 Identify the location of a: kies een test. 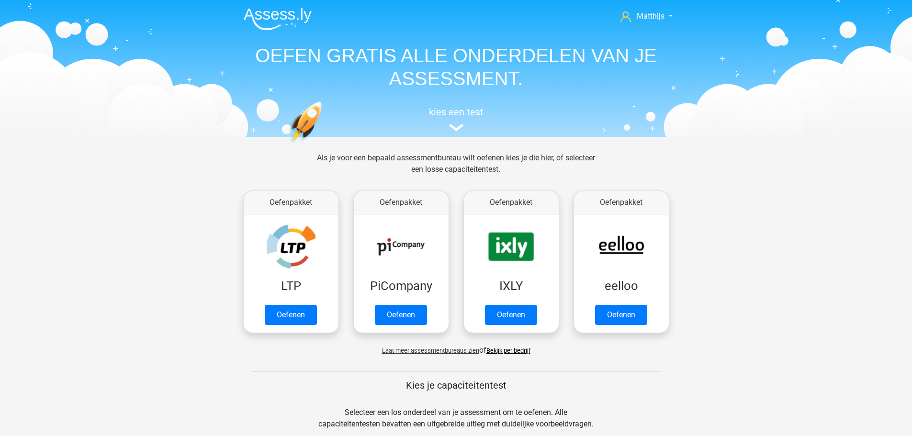
(456, 119).